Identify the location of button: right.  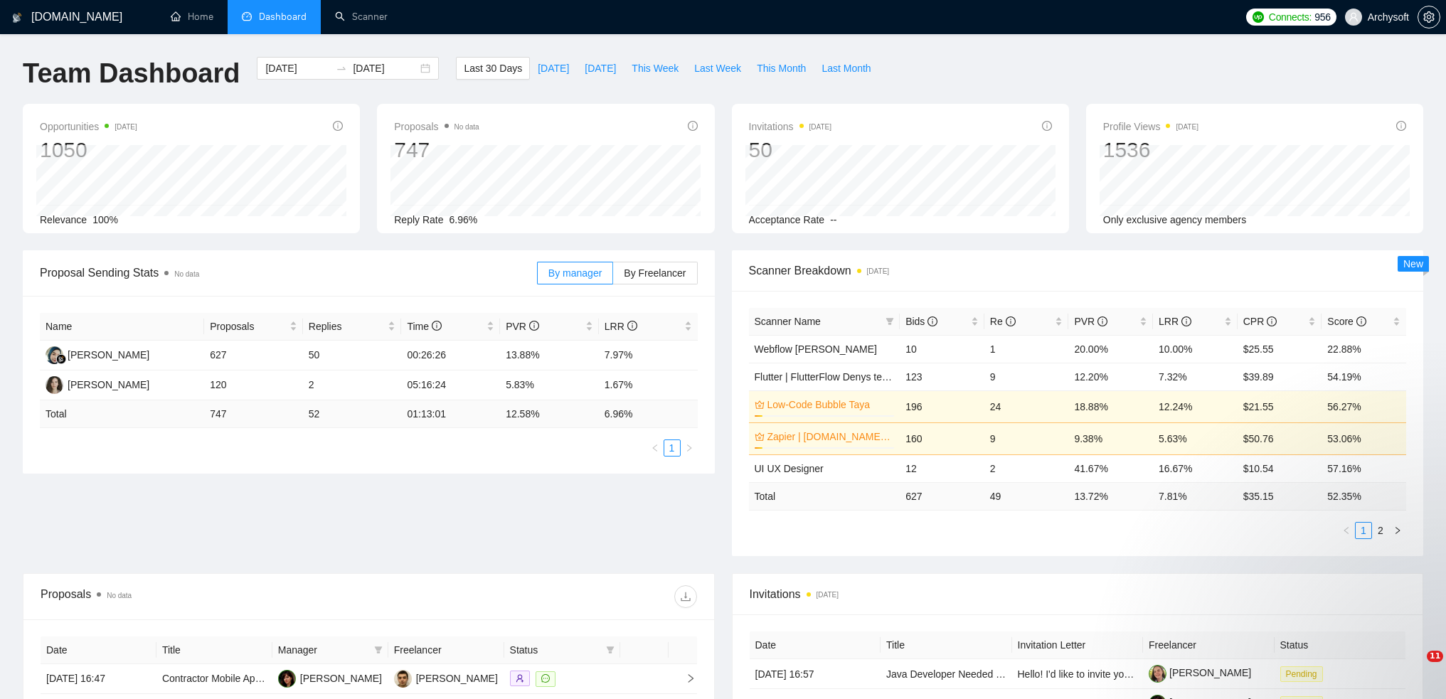
(689, 448).